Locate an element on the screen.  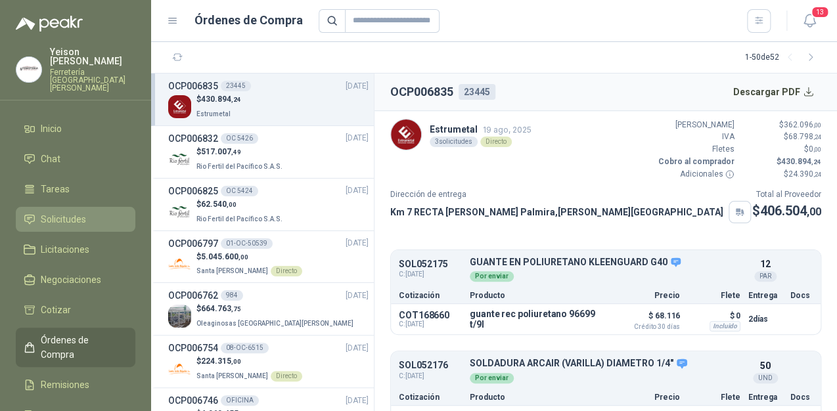
a: Remisiones is located at coordinates (76, 385).